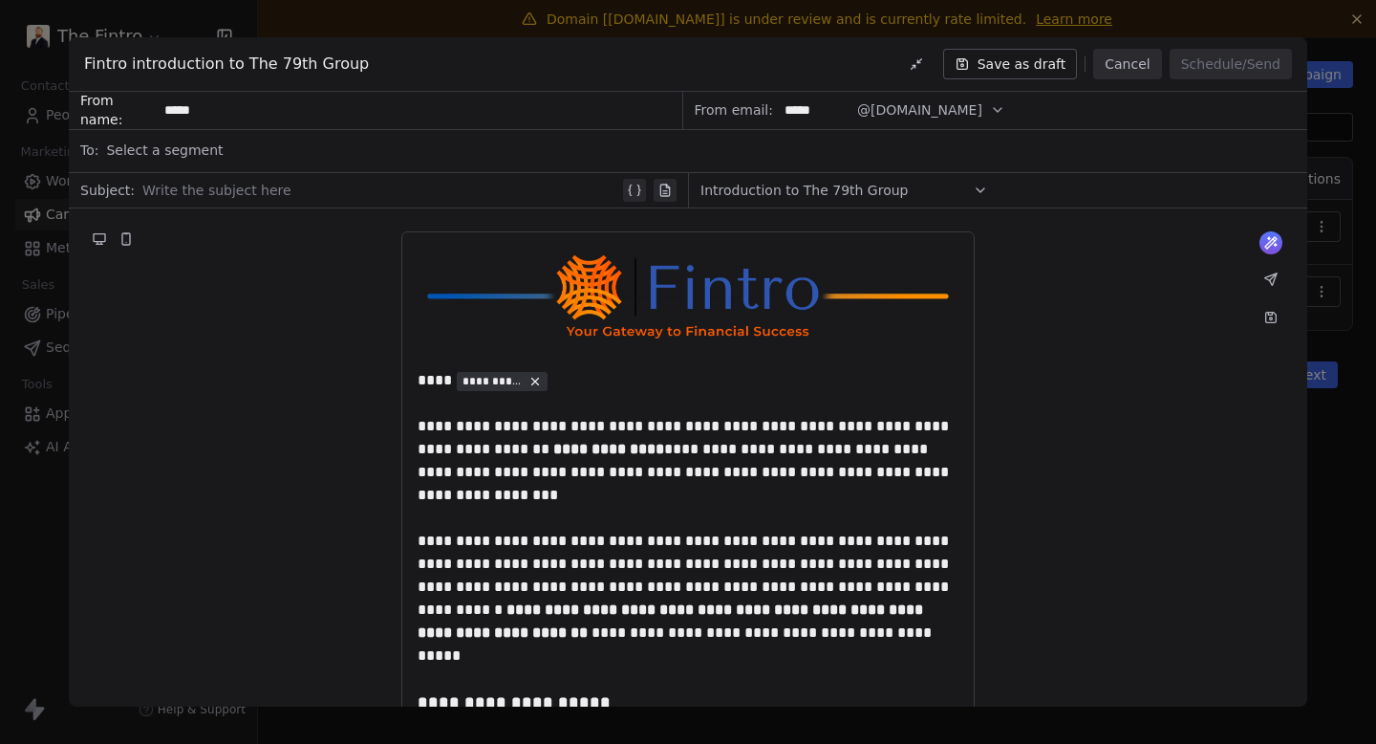 The width and height of the screenshot is (1376, 744). What do you see at coordinates (1231, 64) in the screenshot?
I see `button: Schedule/Send` at bounding box center [1231, 64].